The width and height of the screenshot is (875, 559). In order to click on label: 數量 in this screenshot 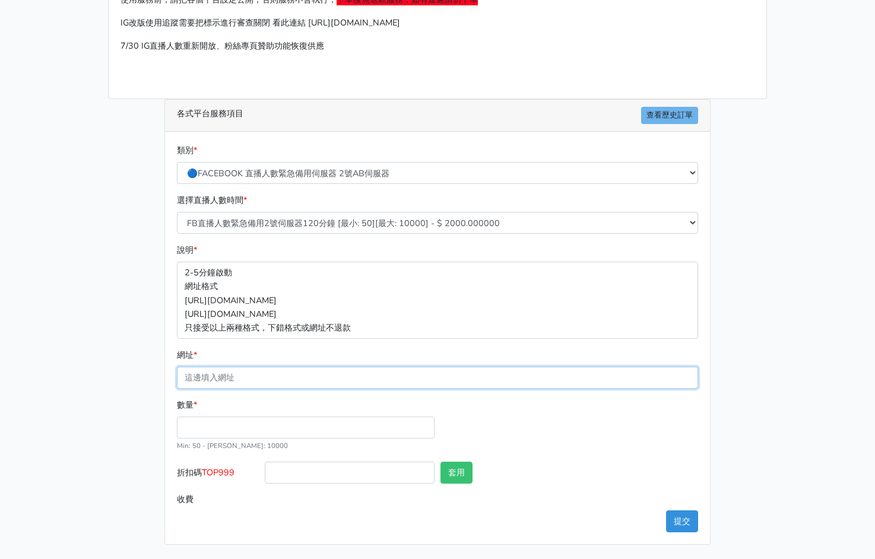, I will do `click(187, 405)`.